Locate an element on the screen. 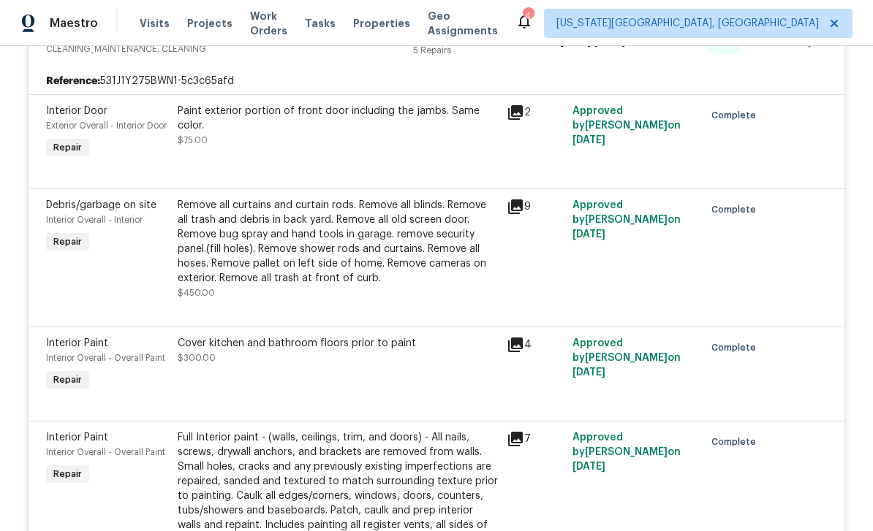  span: Exterior Overall - Interior Door is located at coordinates (106, 126).